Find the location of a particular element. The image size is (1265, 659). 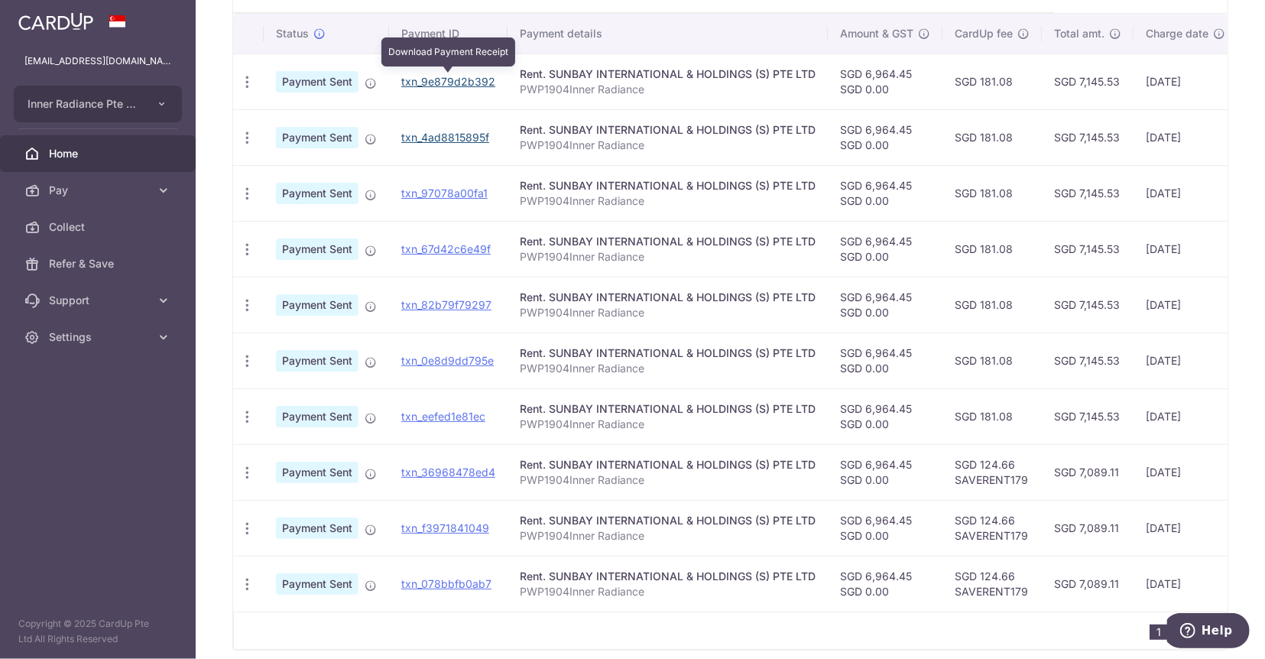

span: CardUp fee is located at coordinates (983, 34).